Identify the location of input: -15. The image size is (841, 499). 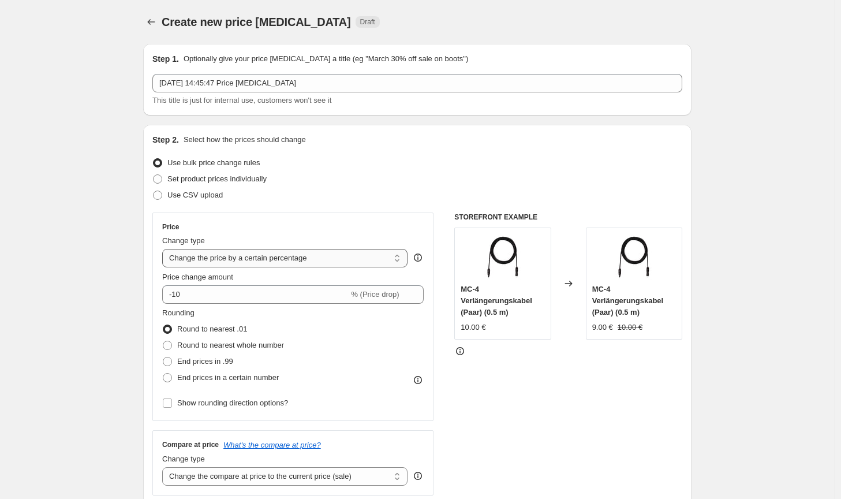
(255, 294).